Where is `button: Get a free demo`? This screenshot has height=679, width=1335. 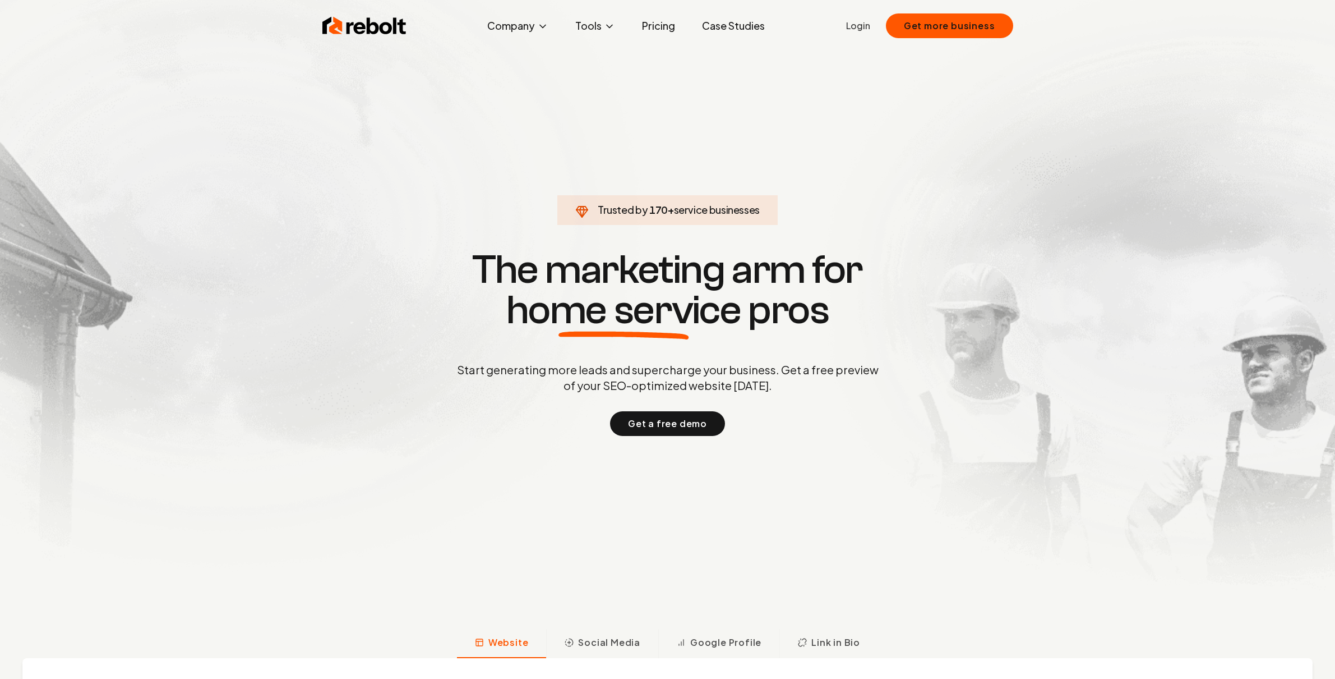
button: Get a free demo is located at coordinates (667, 423).